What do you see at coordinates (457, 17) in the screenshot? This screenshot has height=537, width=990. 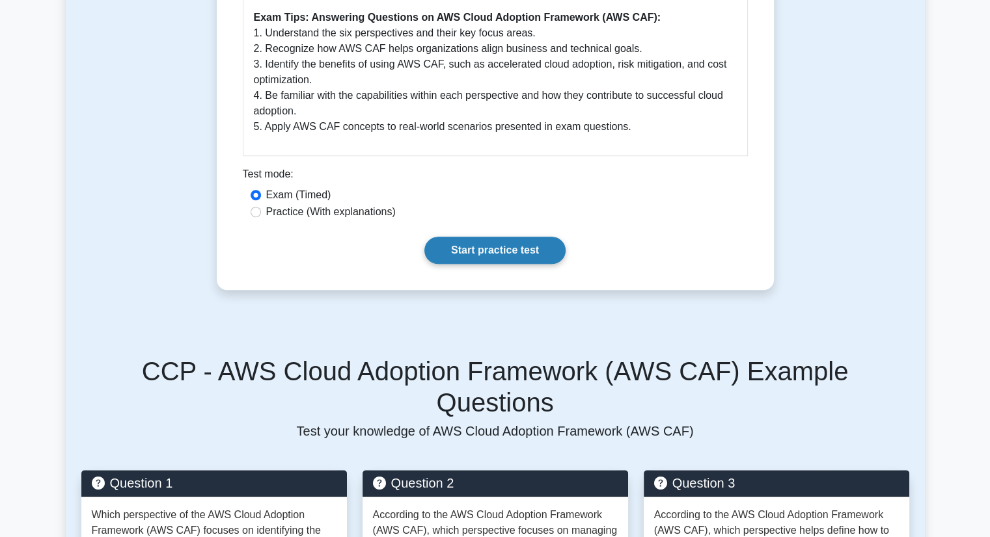 I see `b: Exam Tips: Answering Questions on AWS Cloud Adoption Framework (AWS CAF):` at bounding box center [457, 17].